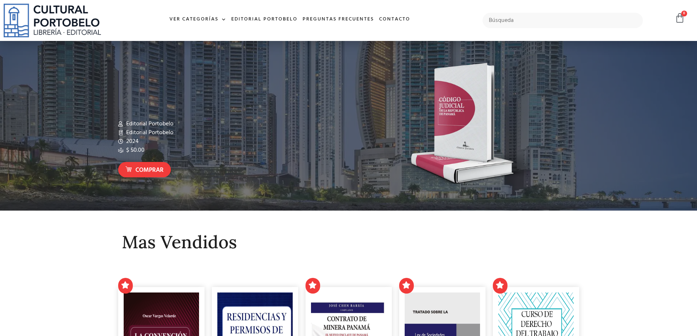  What do you see at coordinates (198, 19) in the screenshot?
I see `a: Ver Categorías` at bounding box center [198, 19].